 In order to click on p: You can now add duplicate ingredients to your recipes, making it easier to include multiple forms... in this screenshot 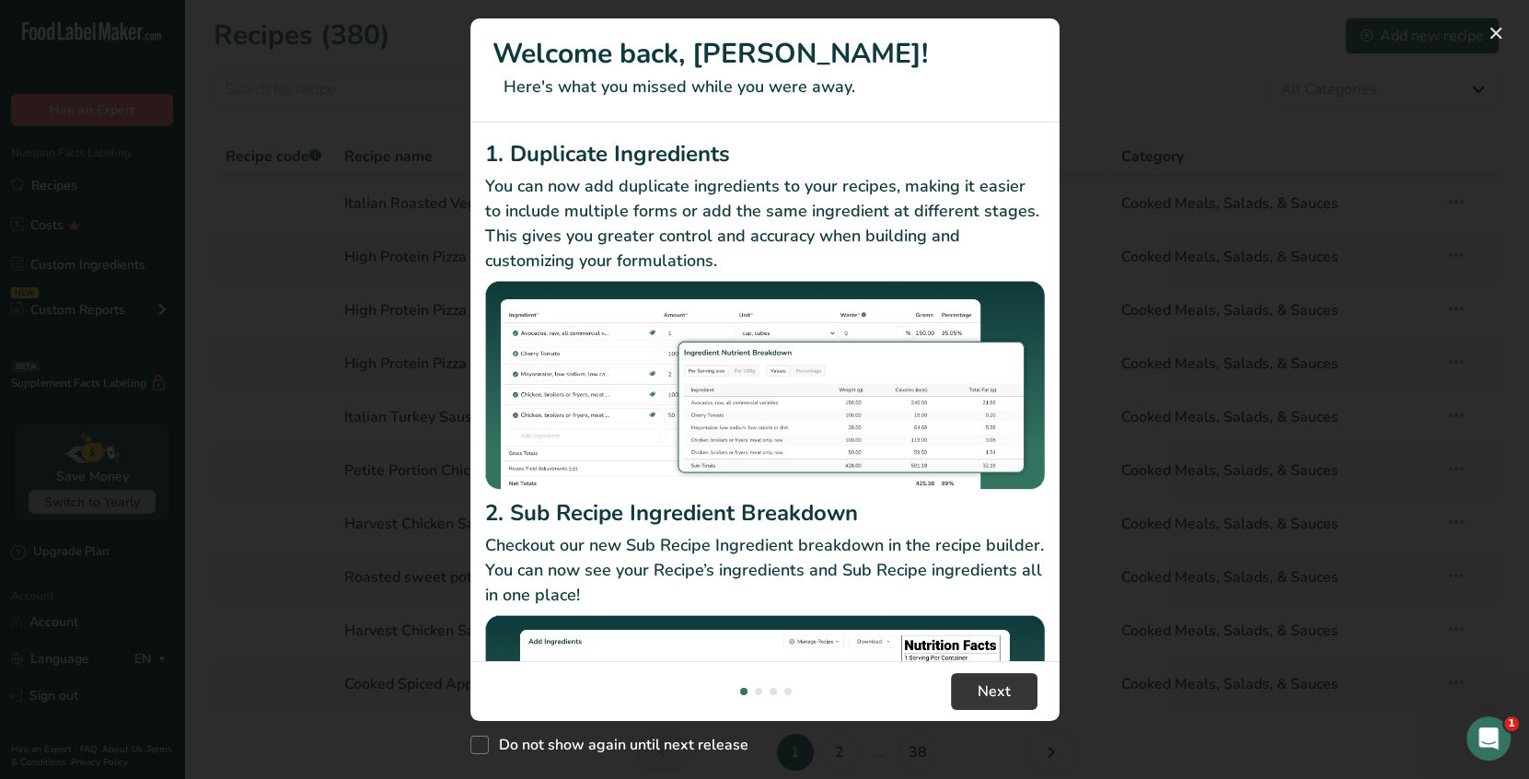, I will do `click(765, 224)`.